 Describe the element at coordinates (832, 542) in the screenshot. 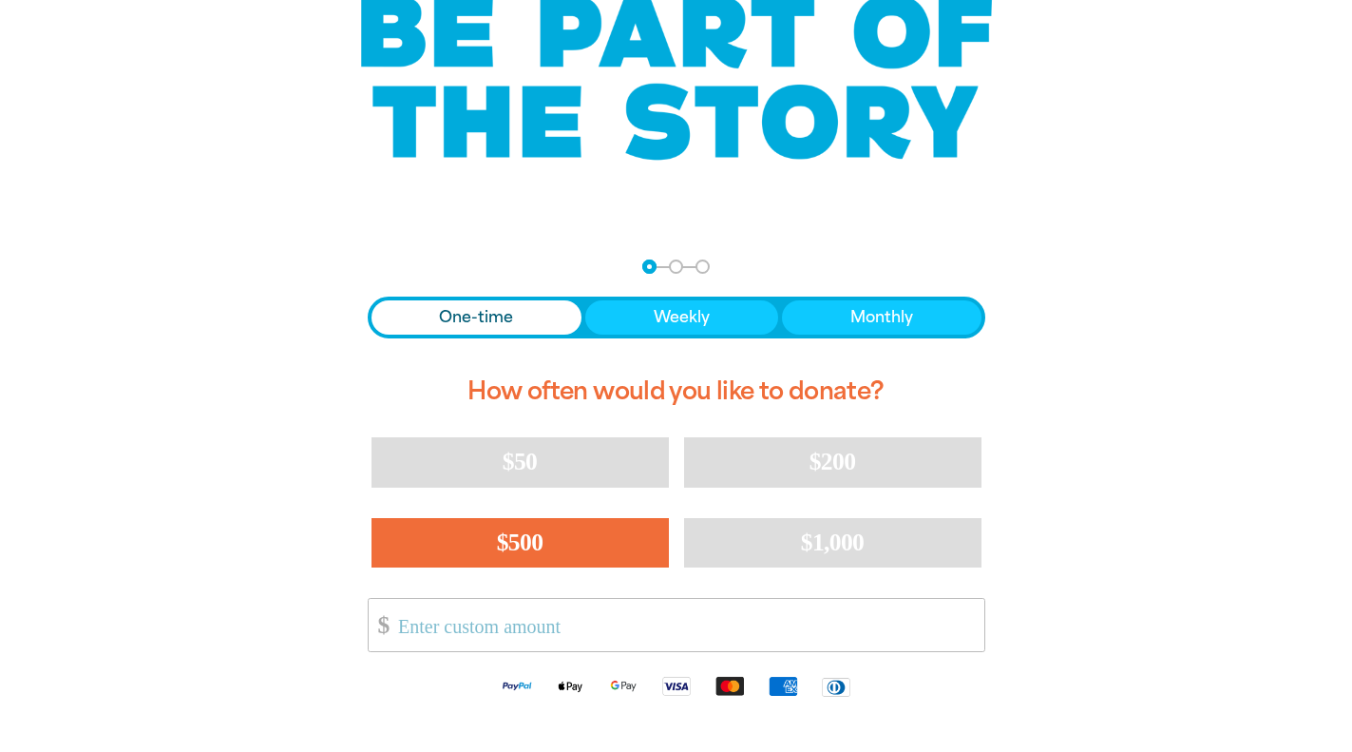

I see `span: $1,000` at that location.